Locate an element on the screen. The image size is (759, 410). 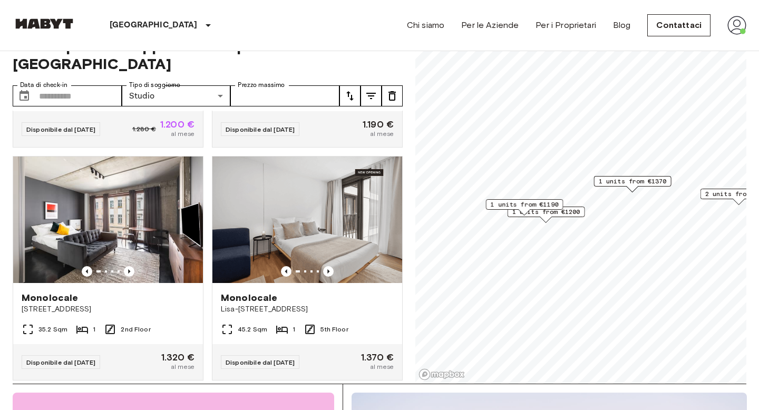
a: Mapbox logo is located at coordinates (442, 374).